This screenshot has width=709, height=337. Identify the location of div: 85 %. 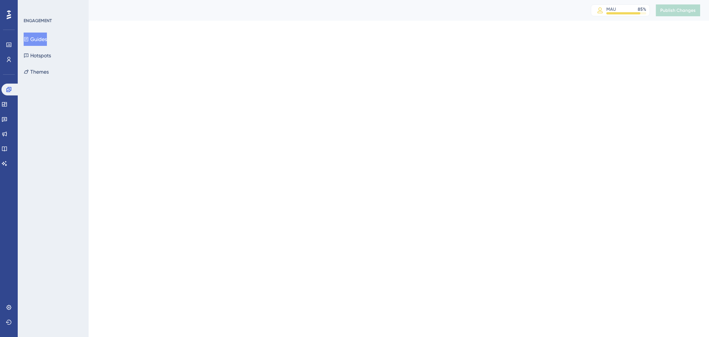
(642, 9).